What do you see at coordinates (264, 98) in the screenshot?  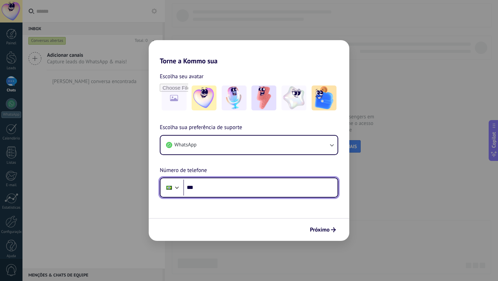 I see `img: -3.jpeg` at bounding box center [264, 98].